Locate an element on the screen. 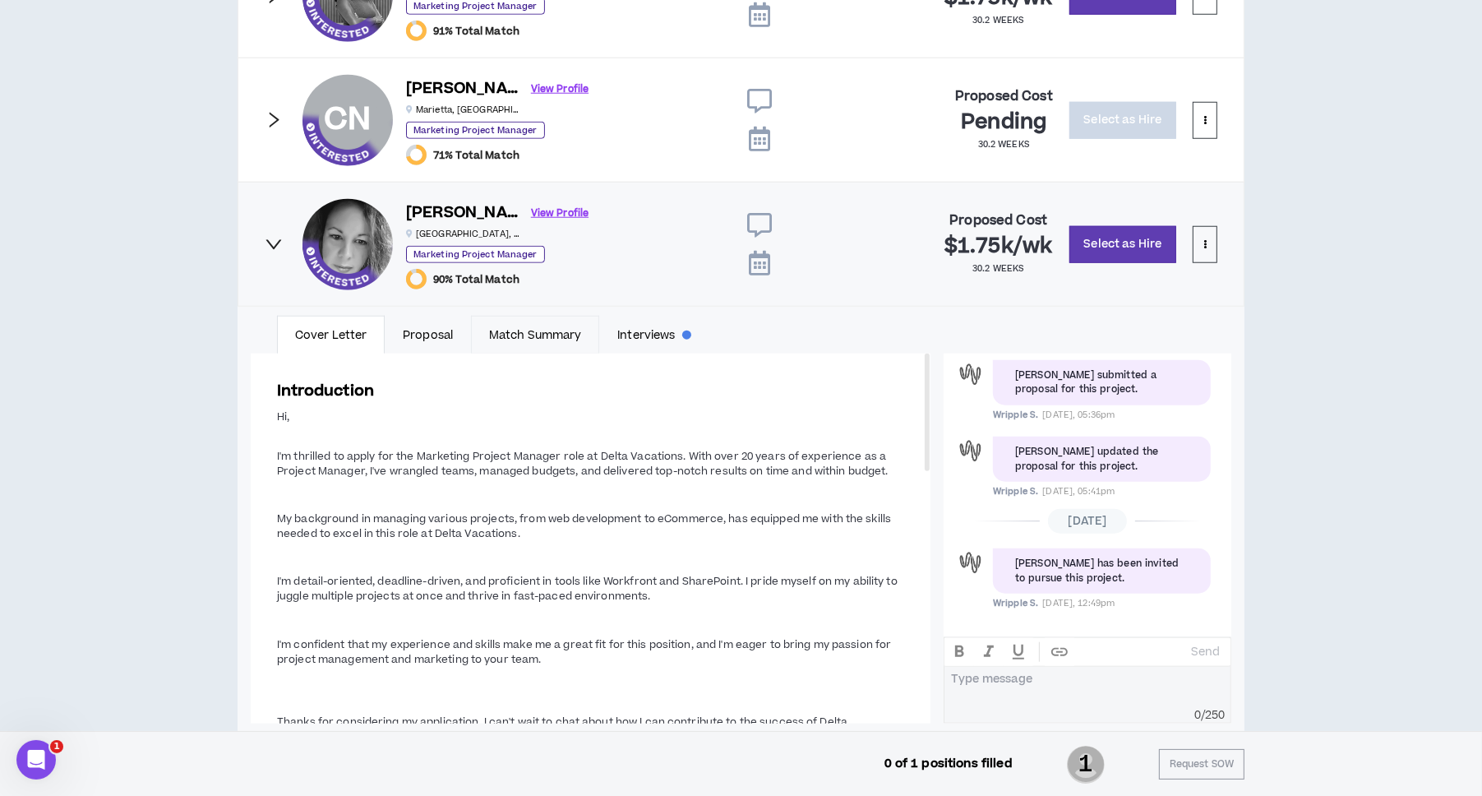 This screenshot has width=1482, height=796. span: 91% Total Match is located at coordinates (476, 31).